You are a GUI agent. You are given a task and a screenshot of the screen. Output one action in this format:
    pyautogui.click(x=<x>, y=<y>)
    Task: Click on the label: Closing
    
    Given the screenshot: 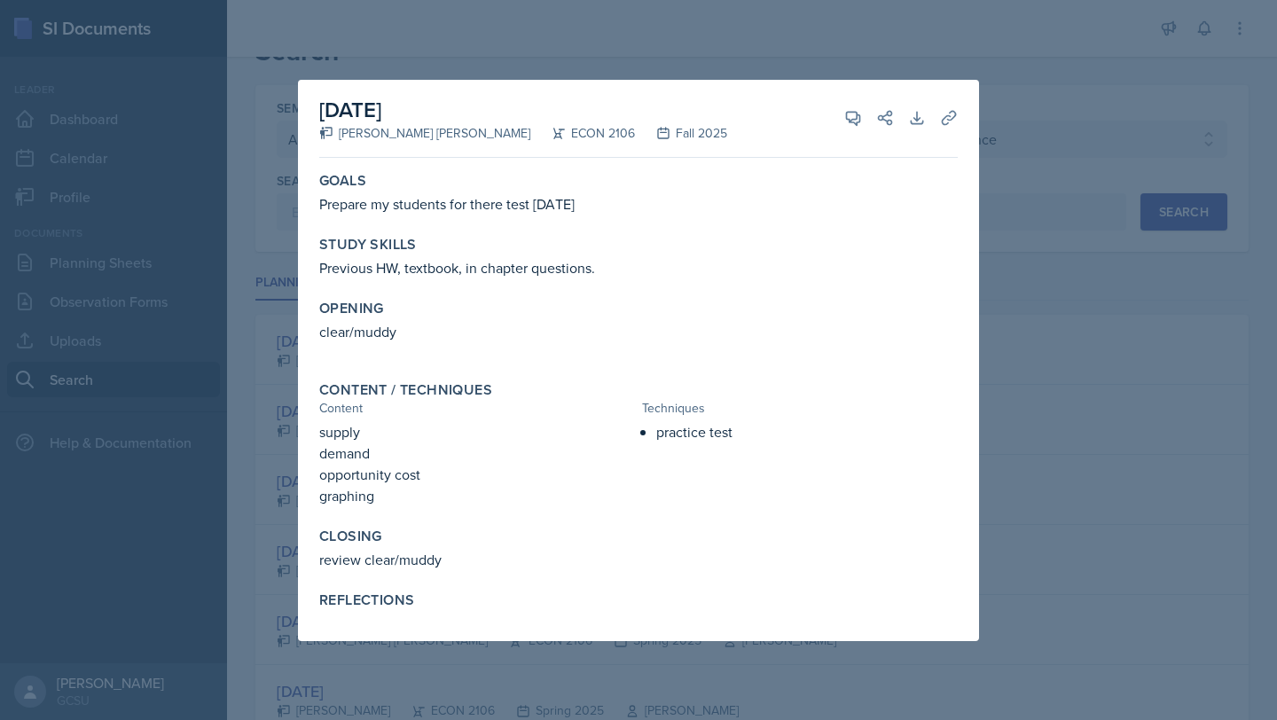 What is the action you would take?
    pyautogui.click(x=350, y=537)
    